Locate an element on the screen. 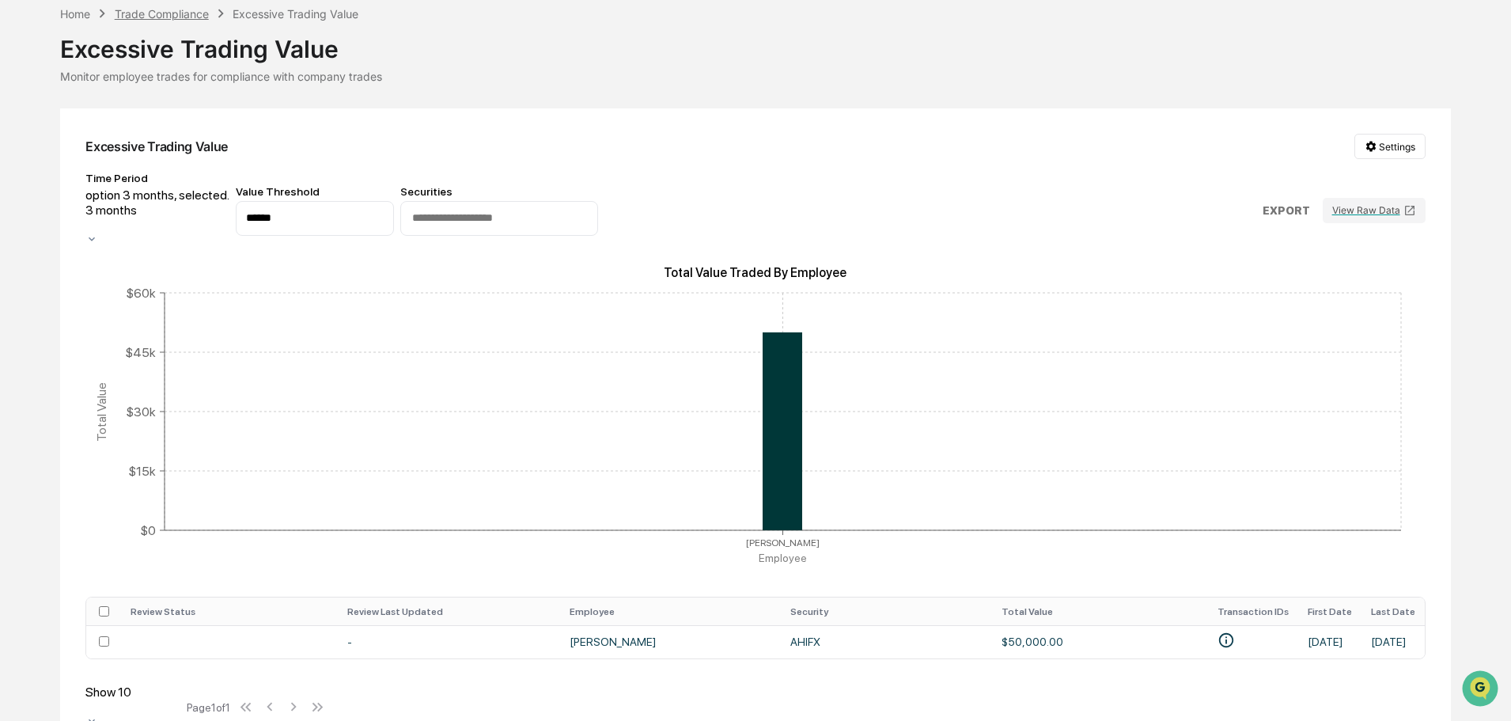  input: Clear is located at coordinates (151, 80).